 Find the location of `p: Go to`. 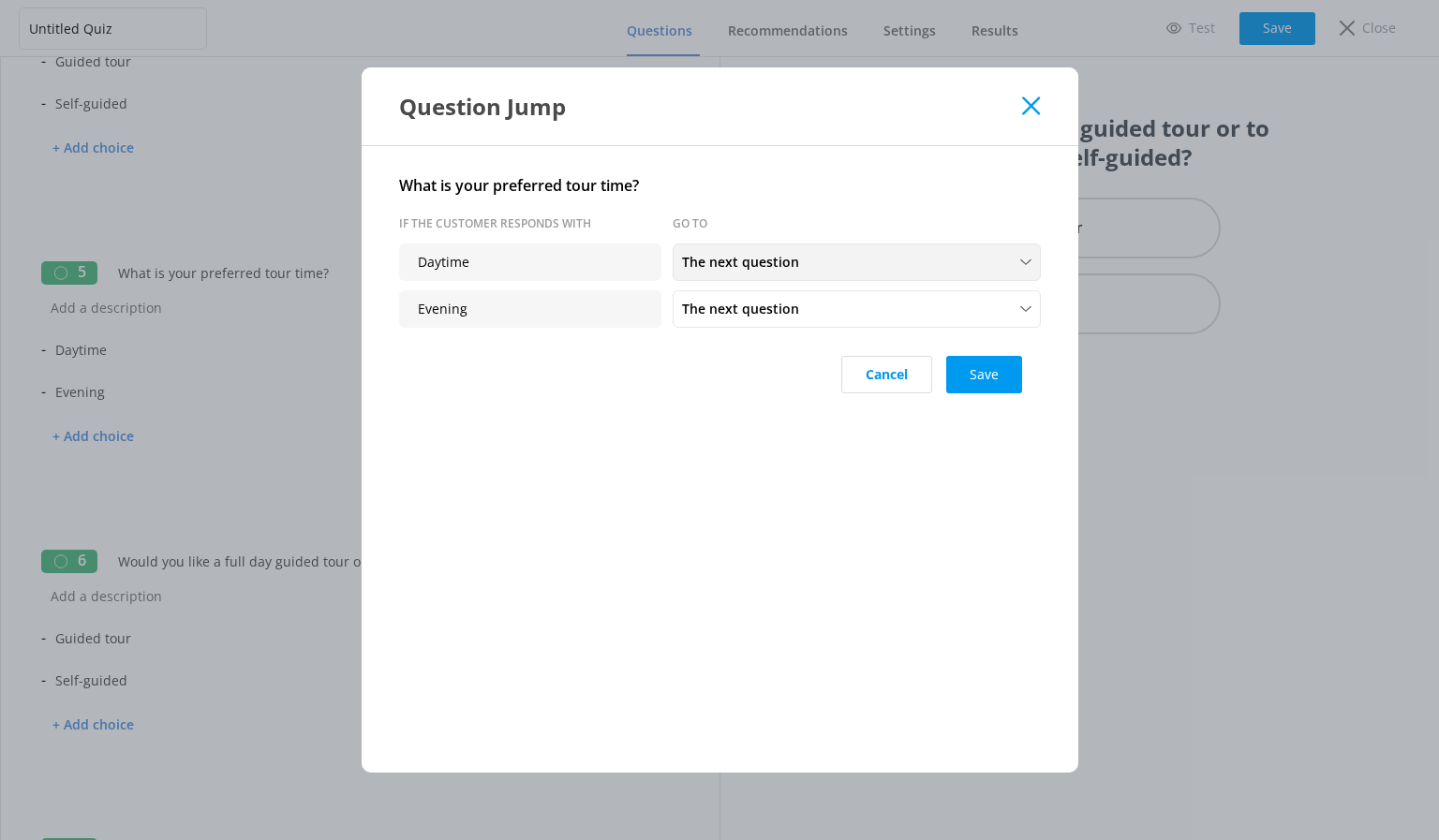

p: Go to is located at coordinates (804, 223).